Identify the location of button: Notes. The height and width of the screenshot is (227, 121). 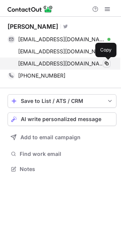
(62, 169).